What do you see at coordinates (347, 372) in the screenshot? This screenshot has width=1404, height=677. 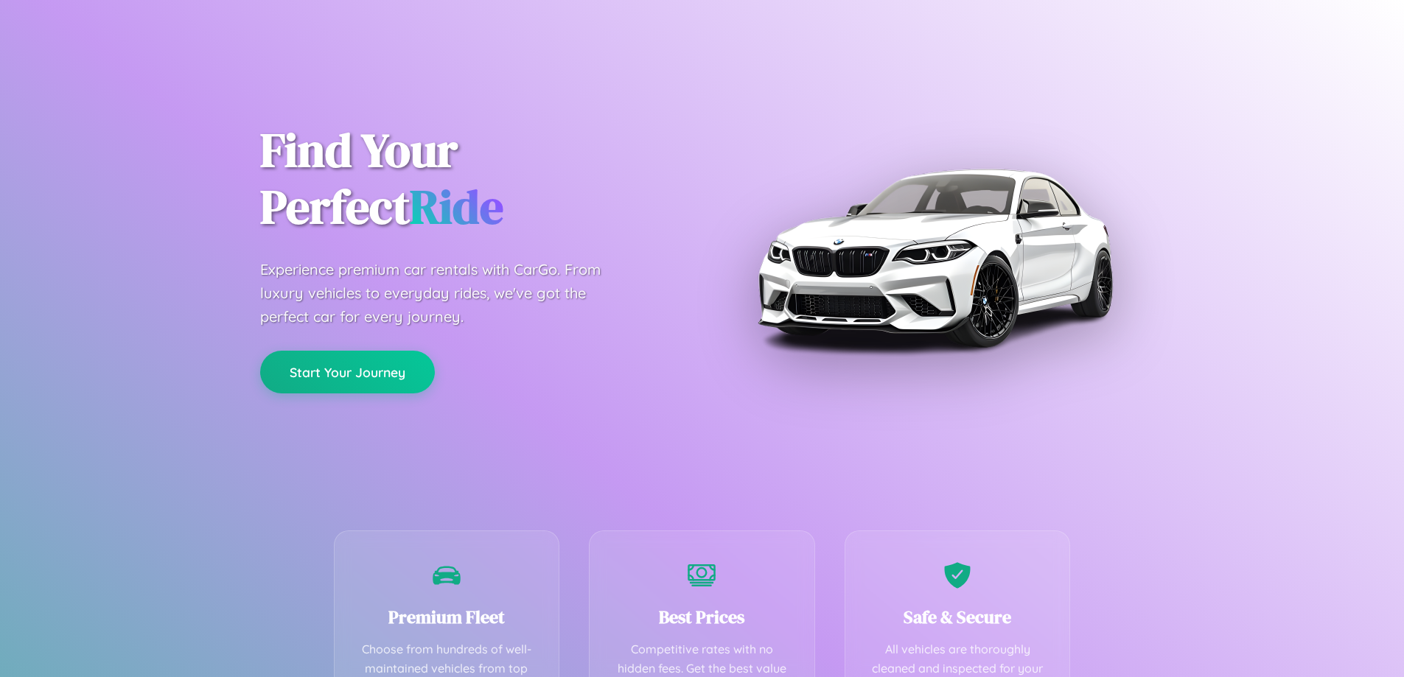 I see `button: Start Your Journey` at bounding box center [347, 372].